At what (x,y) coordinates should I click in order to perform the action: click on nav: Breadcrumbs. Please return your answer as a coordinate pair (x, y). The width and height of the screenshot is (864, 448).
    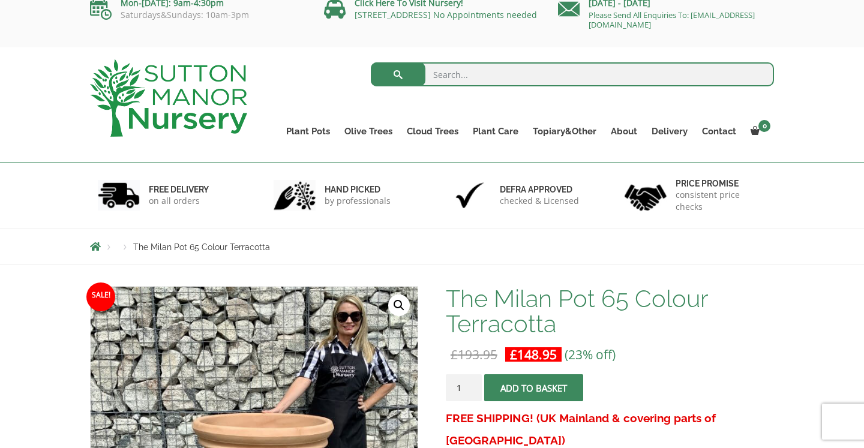
    Looking at the image, I should click on (432, 246).